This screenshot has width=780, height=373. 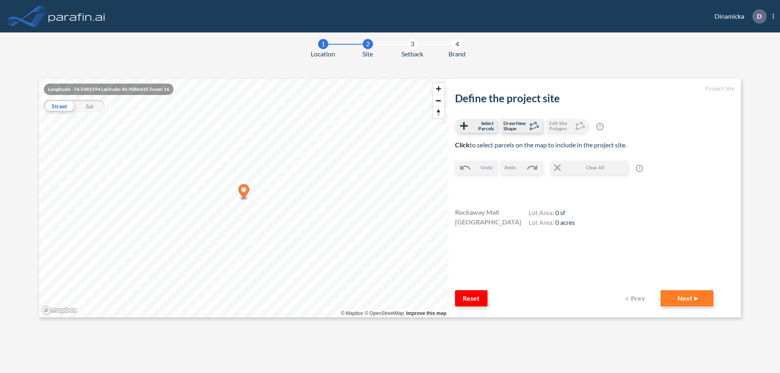 What do you see at coordinates (589, 168) in the screenshot?
I see `button: Clear All` at bounding box center [589, 168].